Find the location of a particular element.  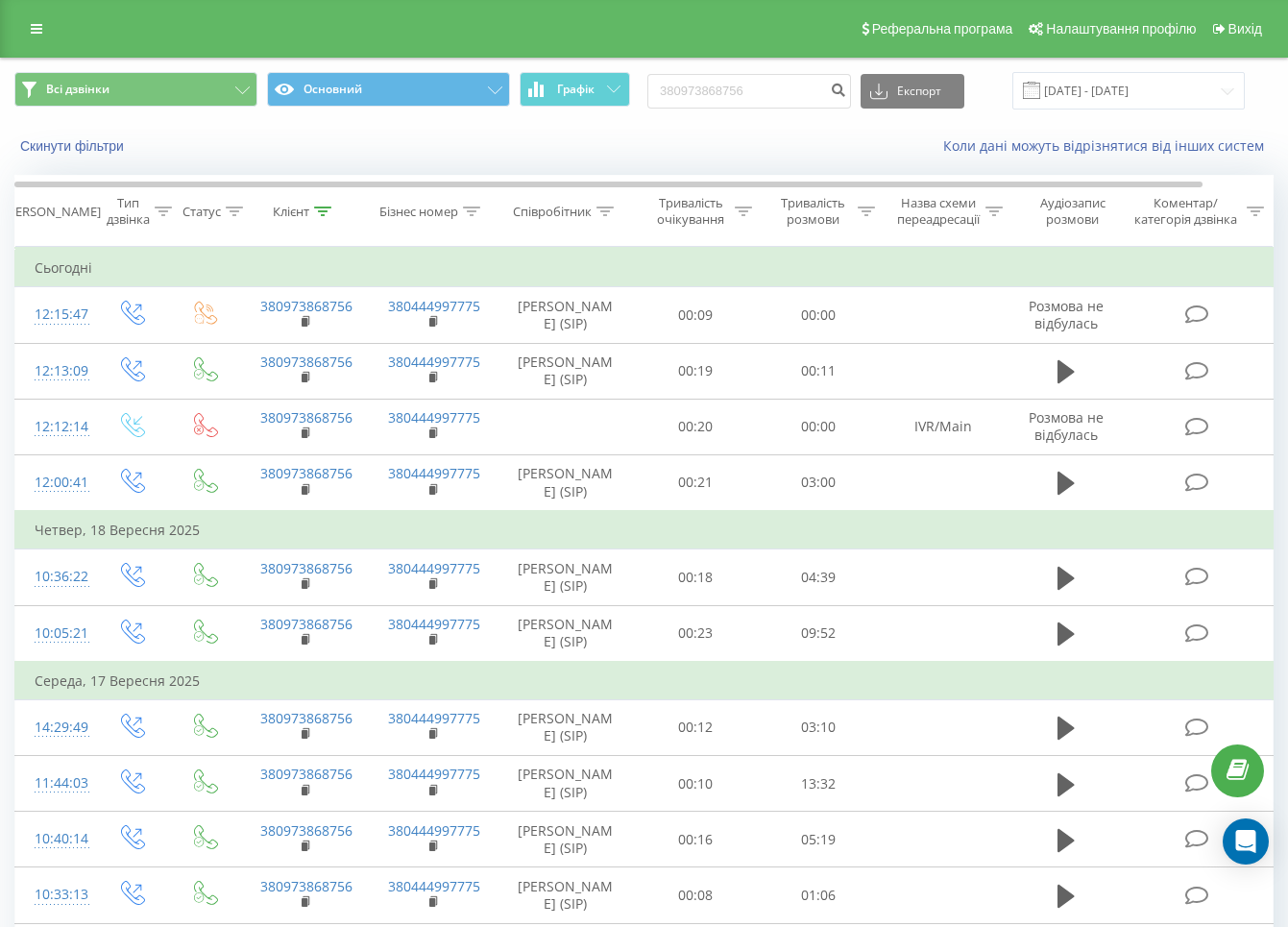

td: 05:19 is located at coordinates (818, 840).